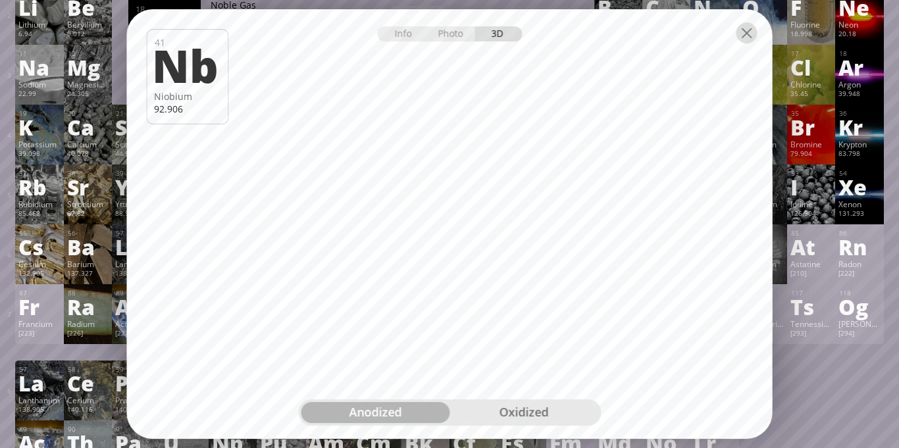 The image size is (899, 448). I want to click on div: Iodine, so click(811, 204).